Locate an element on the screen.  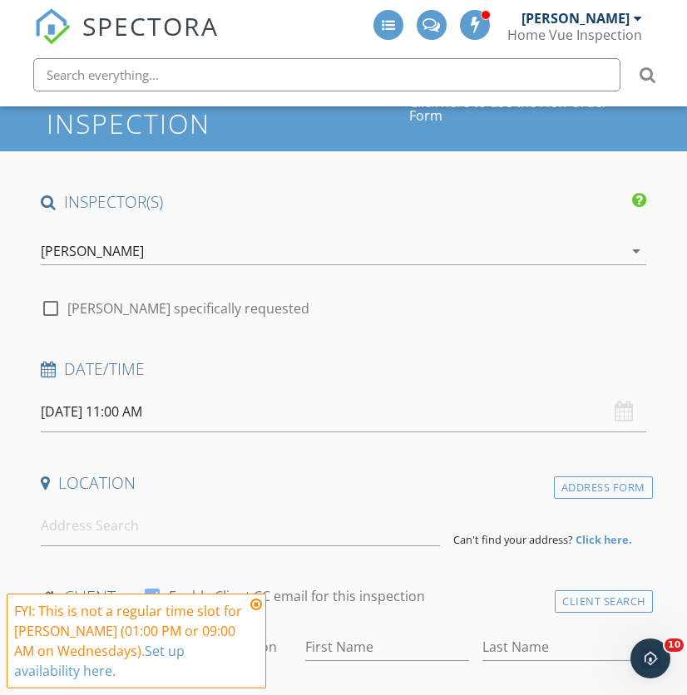
h4: Location is located at coordinates (343, 483).